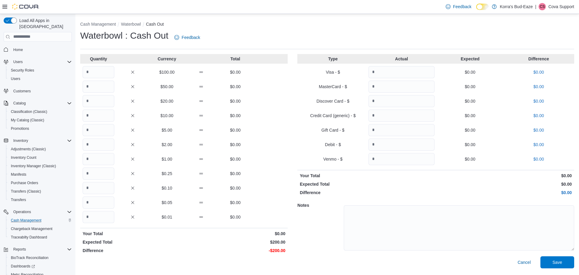 The width and height of the screenshot is (579, 275). I want to click on p: Expected, so click(470, 59).